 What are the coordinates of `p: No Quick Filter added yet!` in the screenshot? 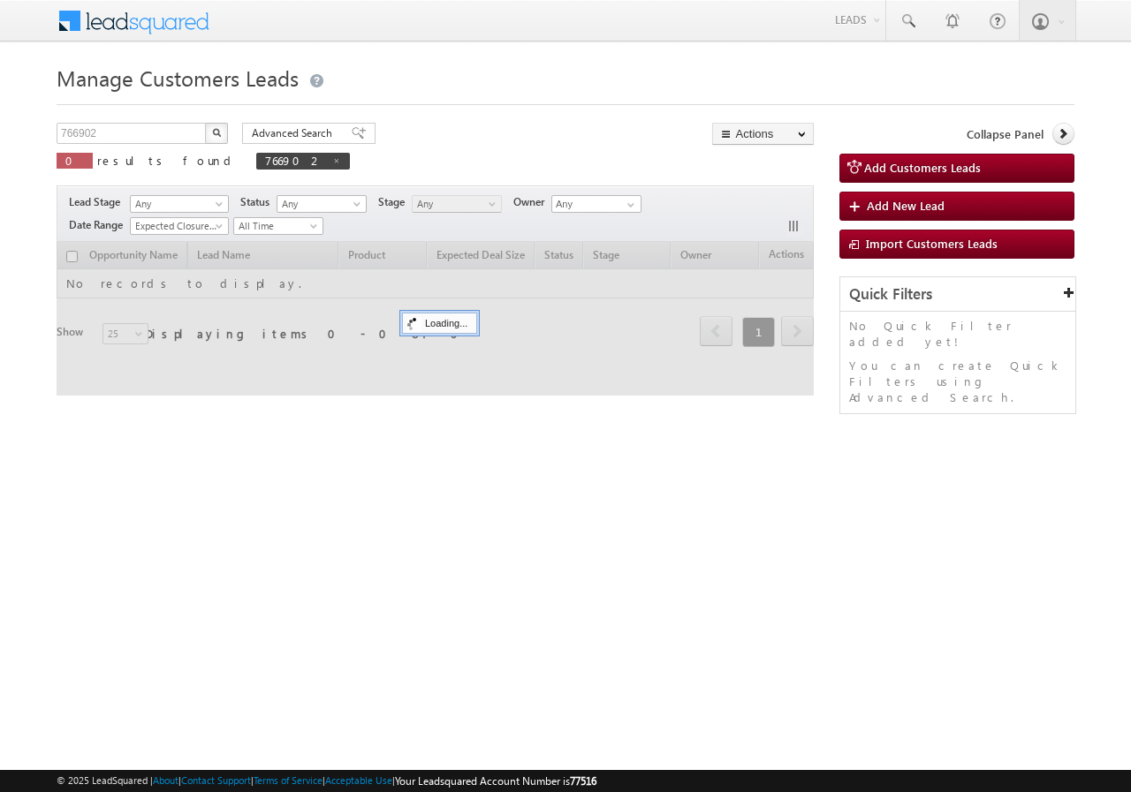 It's located at (958, 334).